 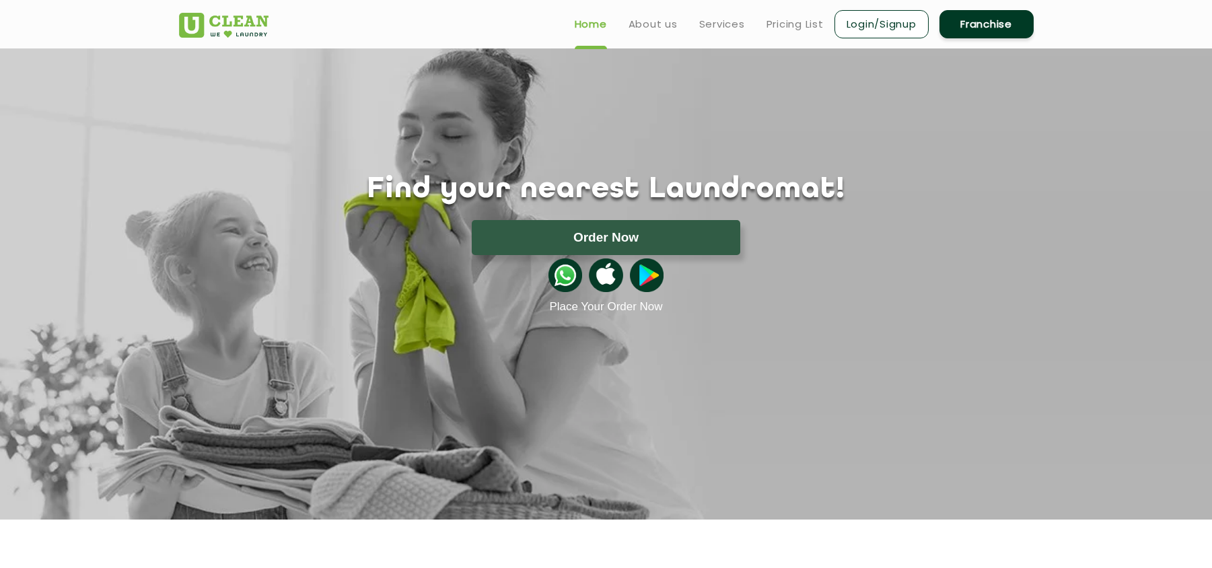 I want to click on a: Services, so click(x=722, y=24).